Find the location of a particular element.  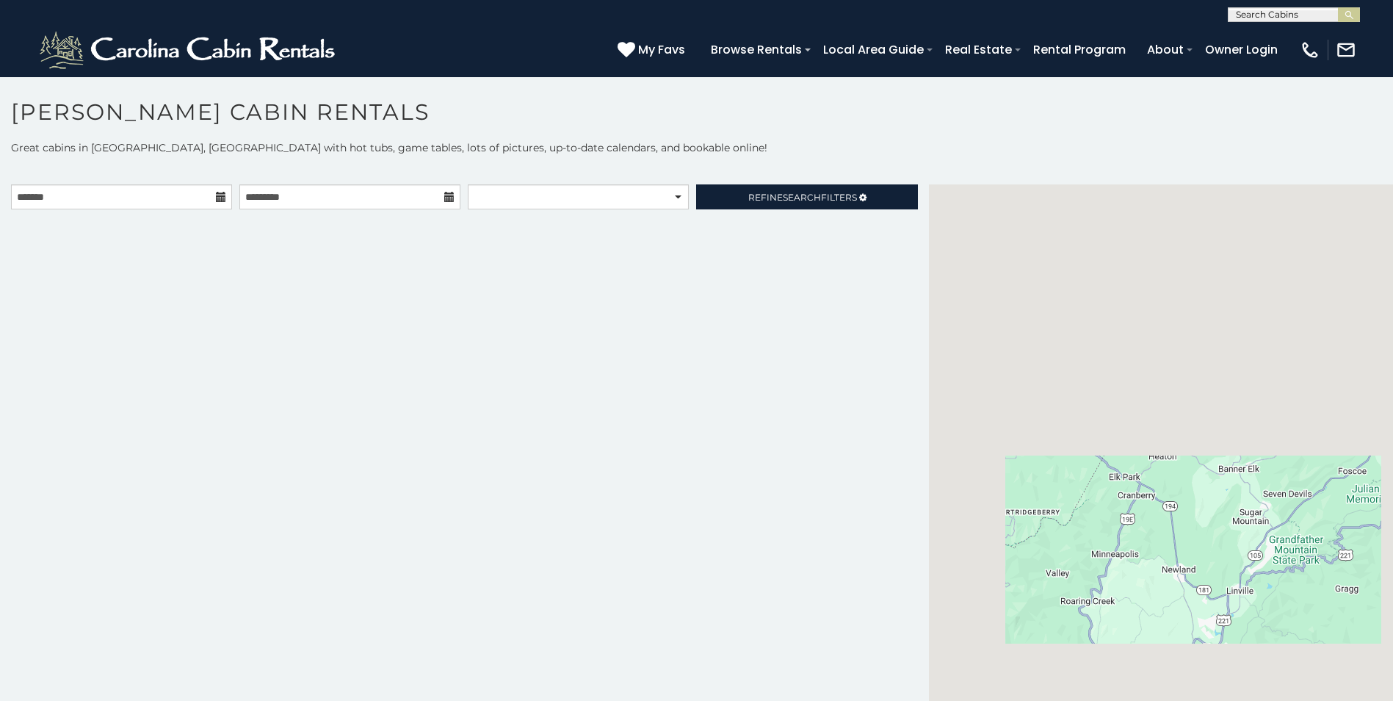

a: Real Estate is located at coordinates (978, 49).